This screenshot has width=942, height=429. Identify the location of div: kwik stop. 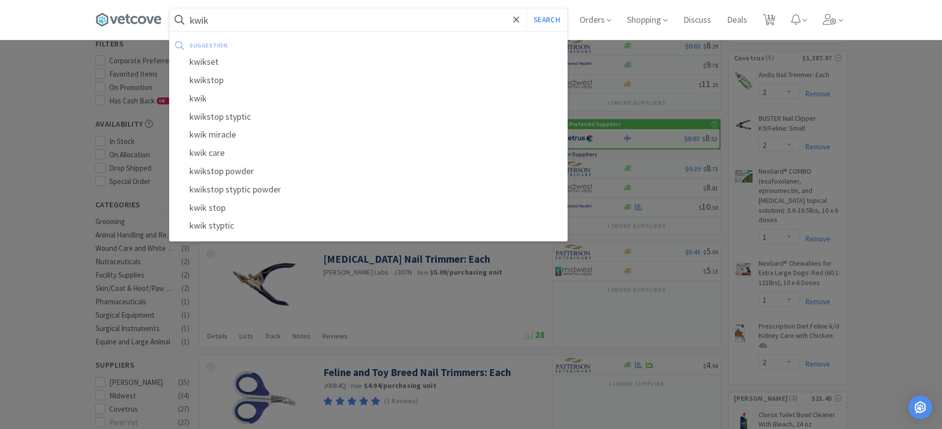
(368, 208).